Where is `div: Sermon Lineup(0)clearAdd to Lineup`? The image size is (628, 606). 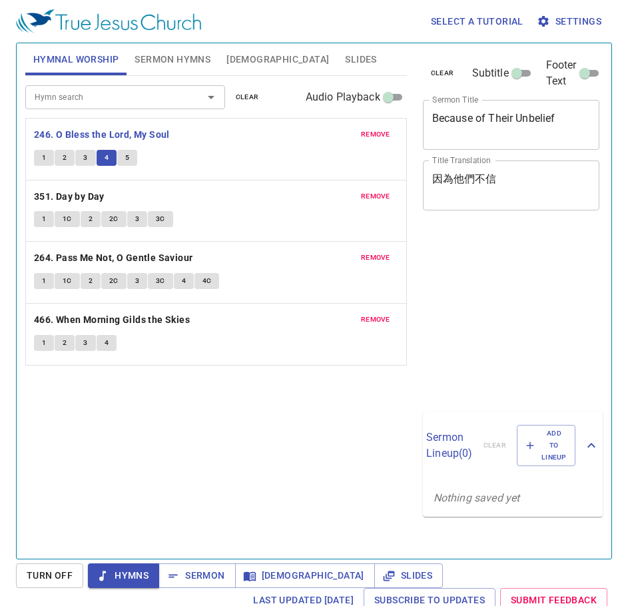
div: Sermon Lineup(0)clearAdd to Lineup is located at coordinates (513, 446).